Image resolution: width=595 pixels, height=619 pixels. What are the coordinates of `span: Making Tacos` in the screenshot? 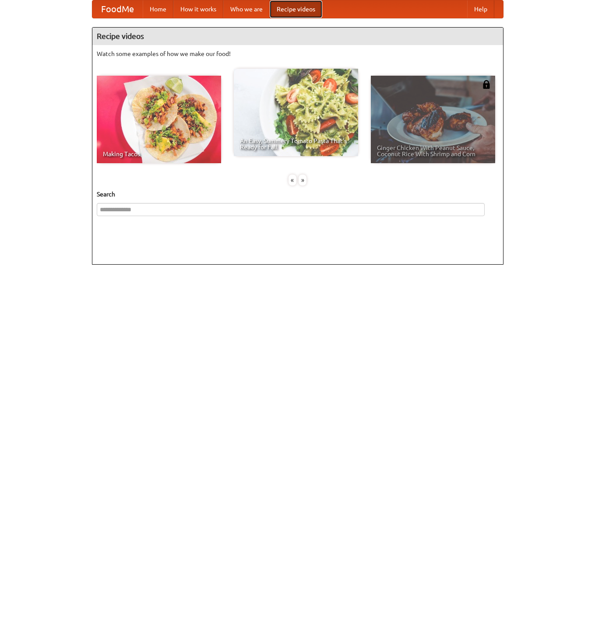 It's located at (159, 154).